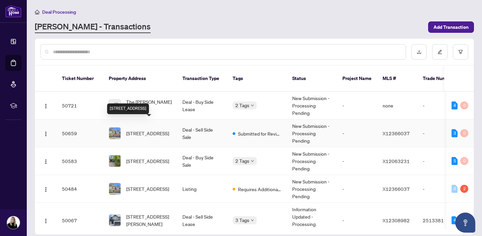  I want to click on span: Submitted for Review, so click(260, 134).